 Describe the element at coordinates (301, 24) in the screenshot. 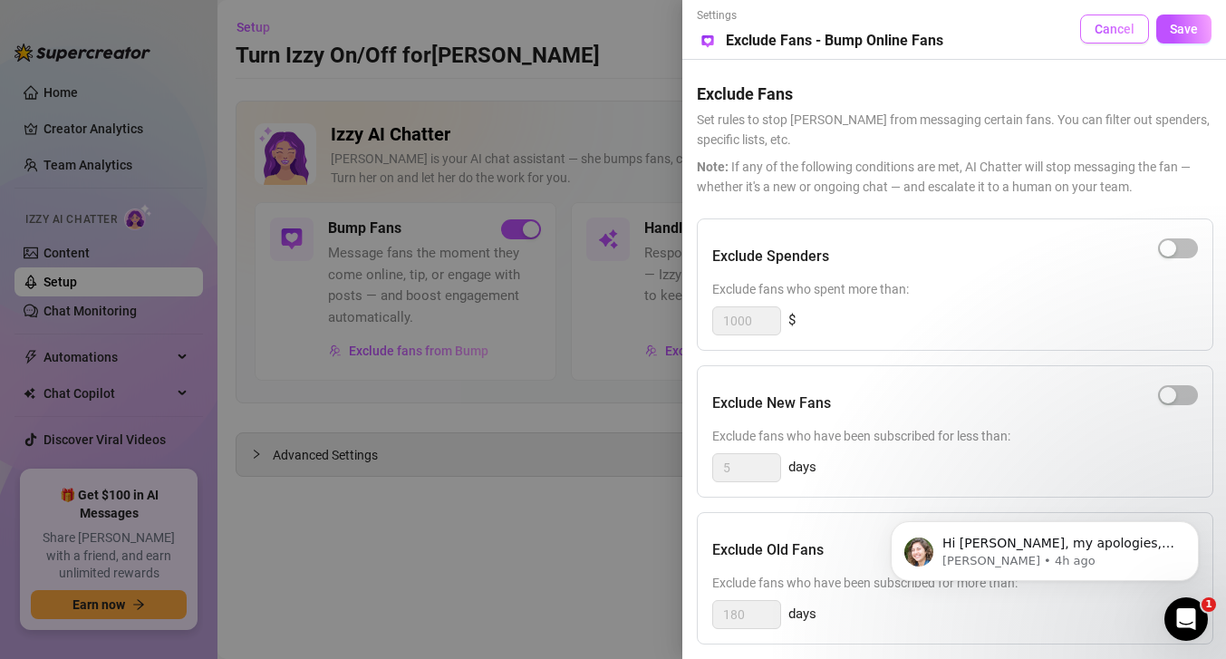

I see `button: Home` at that location.